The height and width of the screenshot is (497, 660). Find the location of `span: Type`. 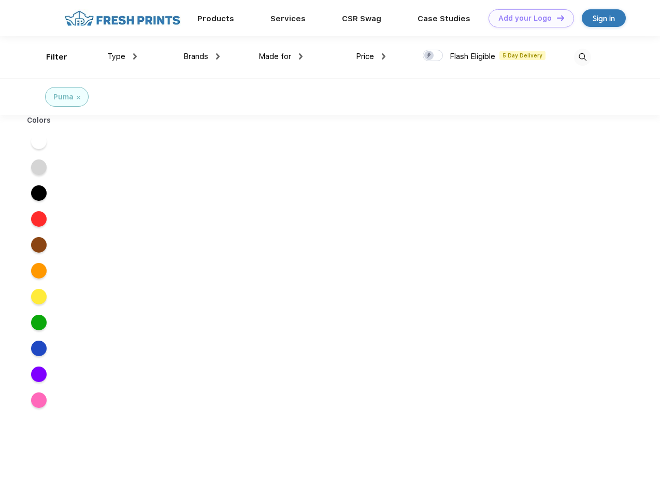

span: Type is located at coordinates (116, 56).